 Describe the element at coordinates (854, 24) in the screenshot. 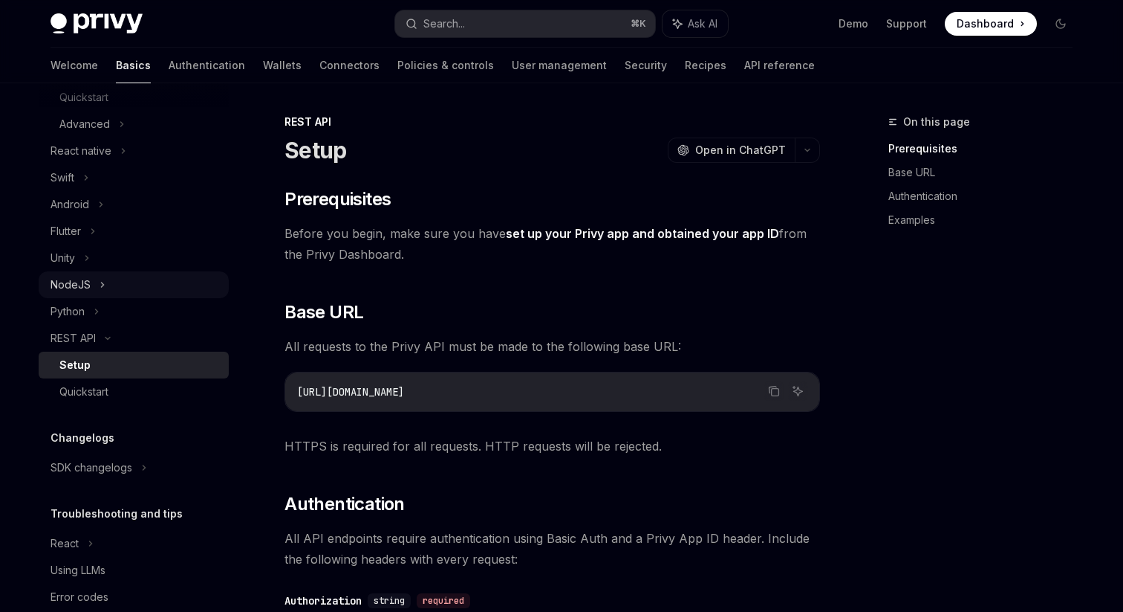

I see `a: Demo` at that location.